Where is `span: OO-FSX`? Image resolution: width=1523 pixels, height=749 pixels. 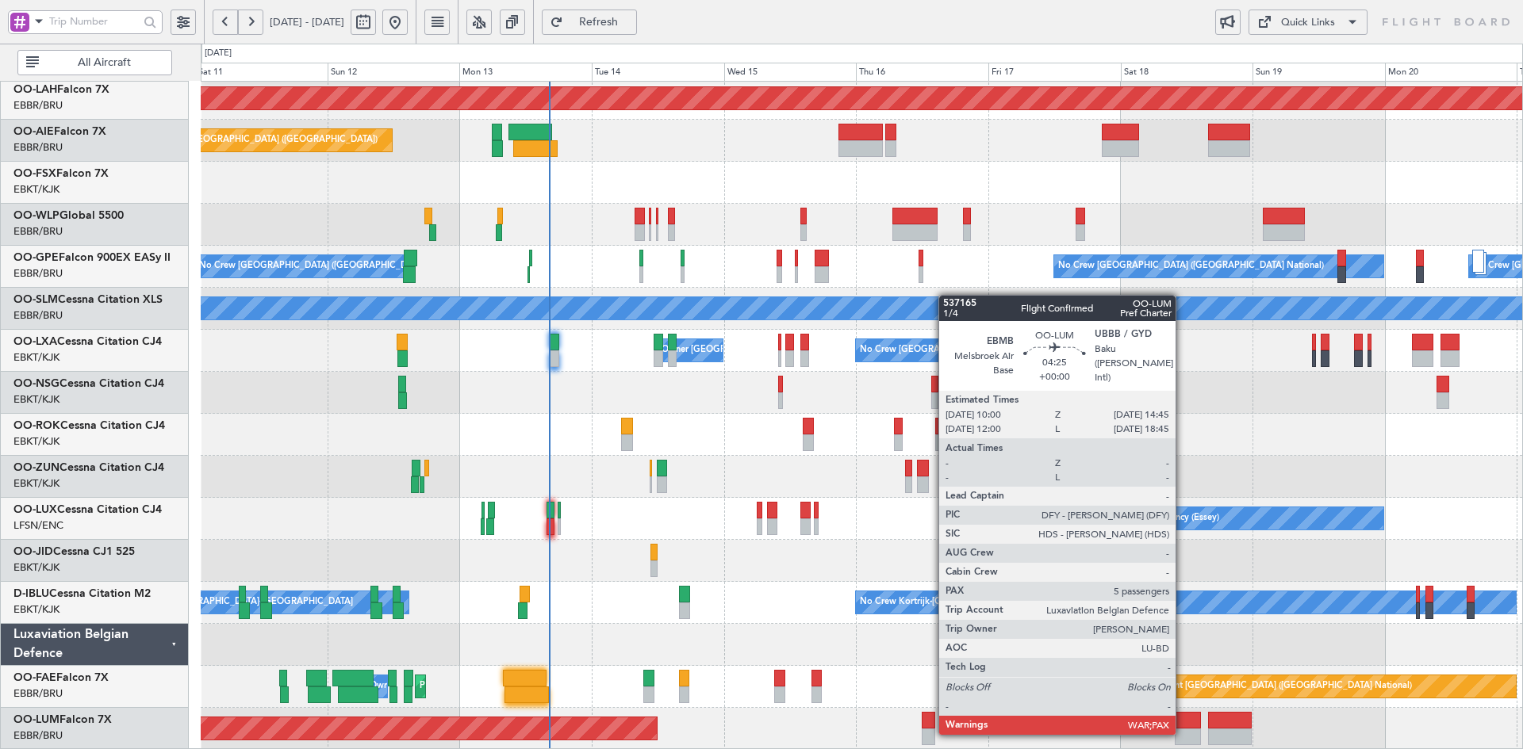
span: OO-FSX is located at coordinates (35, 174).